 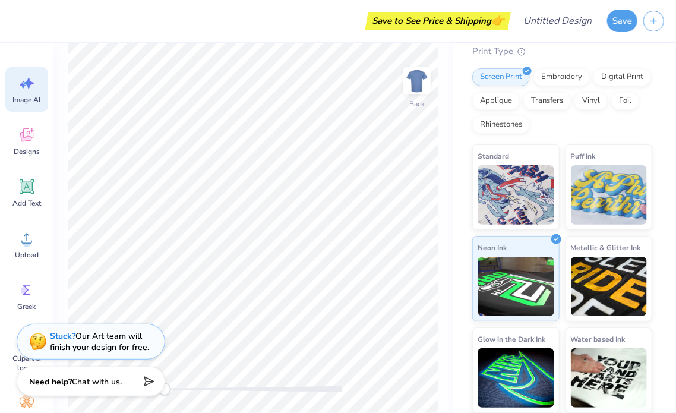 I want to click on img: Neon Ink, so click(x=516, y=286).